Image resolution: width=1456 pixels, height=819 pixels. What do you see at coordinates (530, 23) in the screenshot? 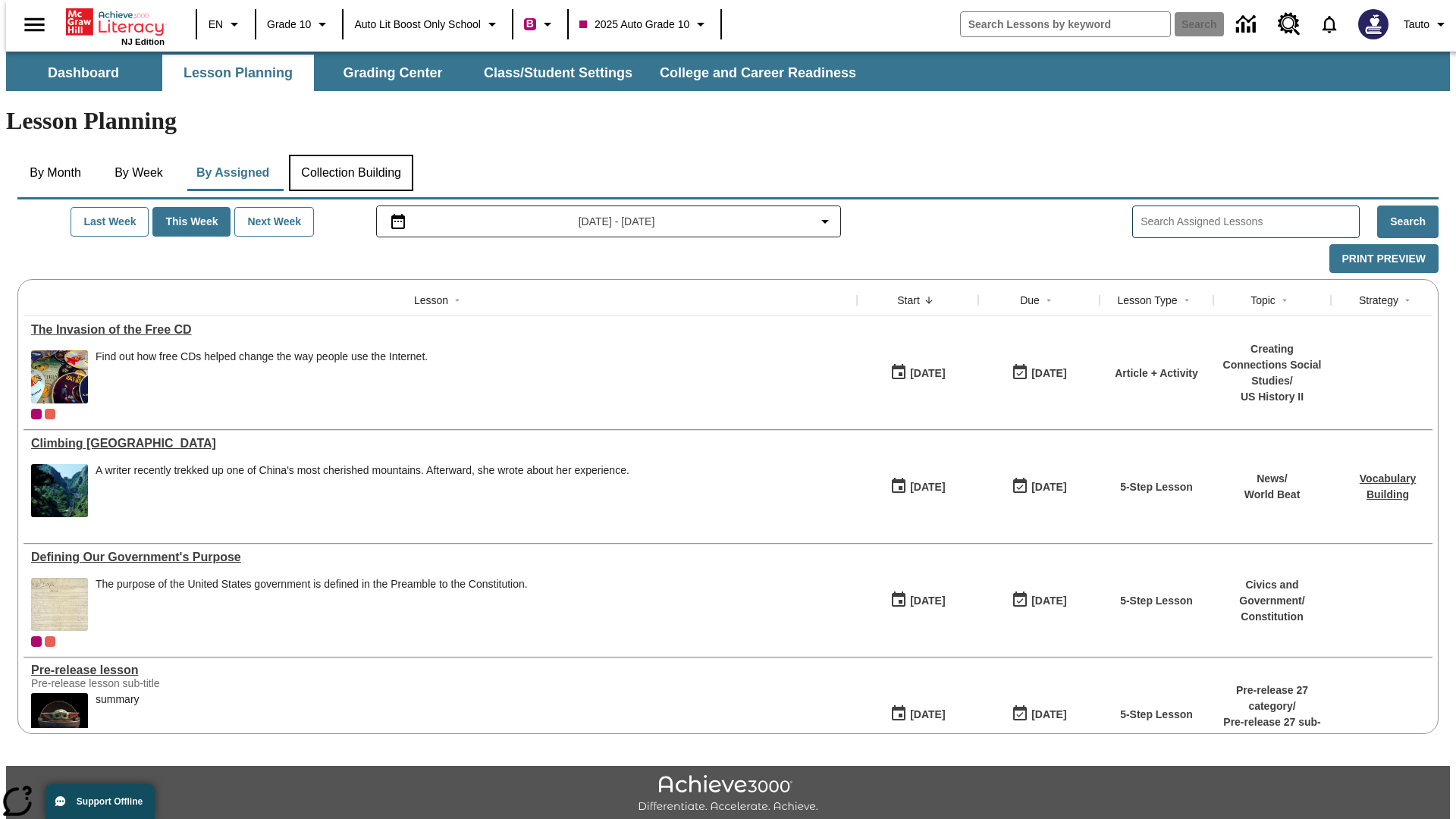
I see `span: B` at bounding box center [530, 23].